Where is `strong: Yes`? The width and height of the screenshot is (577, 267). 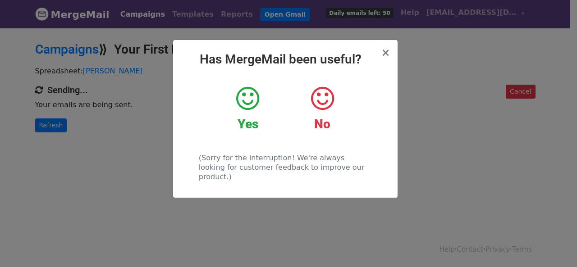
strong: Yes is located at coordinates (248, 124).